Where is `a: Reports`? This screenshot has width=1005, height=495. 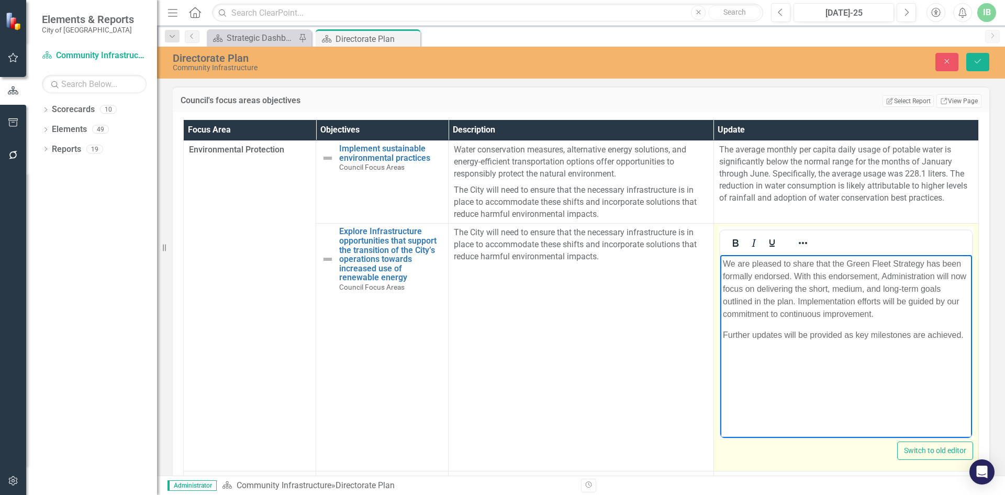 a: Reports is located at coordinates (66, 149).